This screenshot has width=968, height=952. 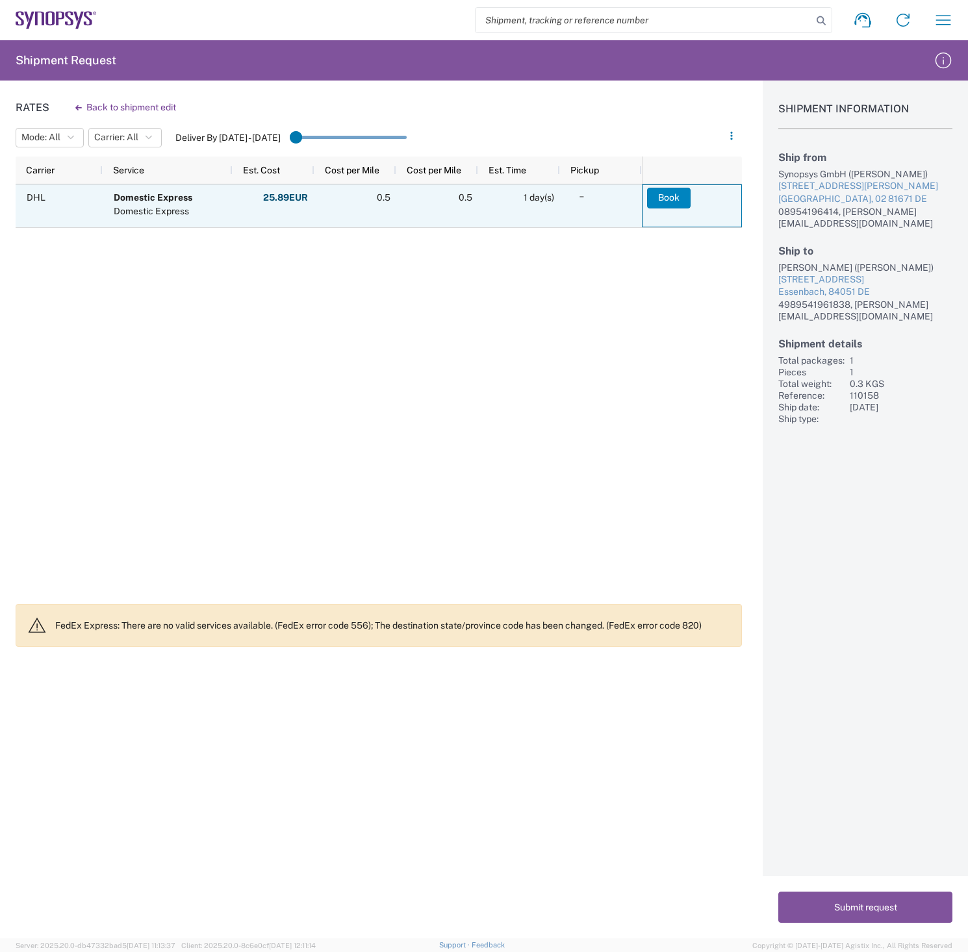 I want to click on span: Pickup, so click(x=584, y=170).